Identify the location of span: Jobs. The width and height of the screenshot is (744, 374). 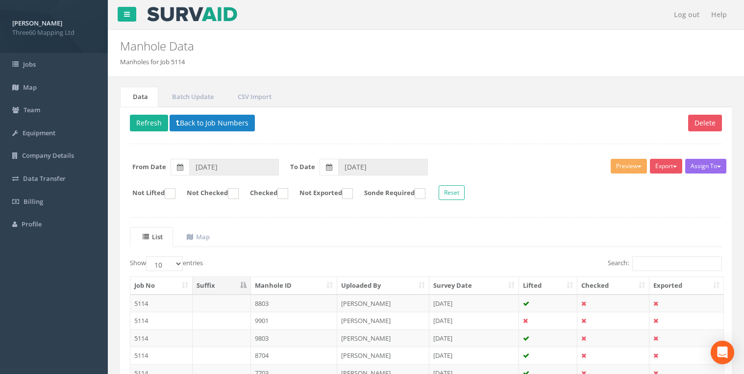
(29, 64).